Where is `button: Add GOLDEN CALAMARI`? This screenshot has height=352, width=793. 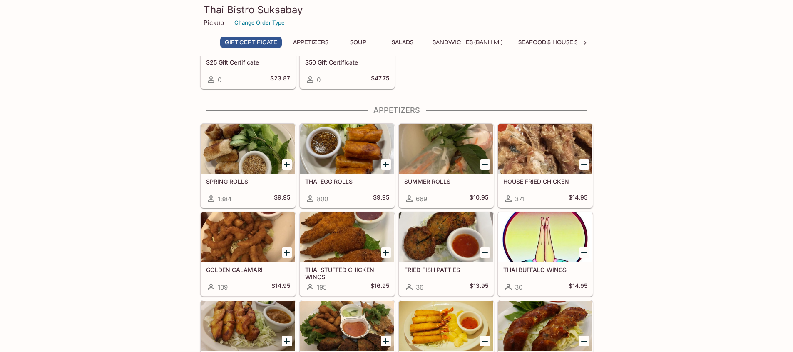 button: Add GOLDEN CALAMARI is located at coordinates (287, 252).